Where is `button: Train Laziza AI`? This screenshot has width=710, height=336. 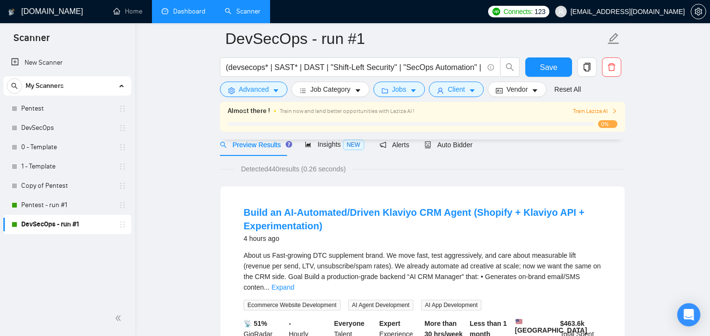
button: Train Laziza AI is located at coordinates (595, 111).